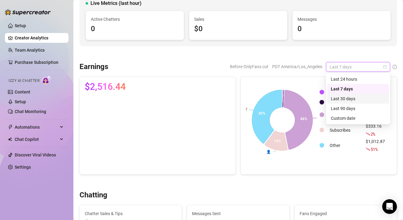 This screenshot has height=220, width=403. Describe the element at coordinates (358, 99) in the screenshot. I see `div: Last 30 days` at that location.